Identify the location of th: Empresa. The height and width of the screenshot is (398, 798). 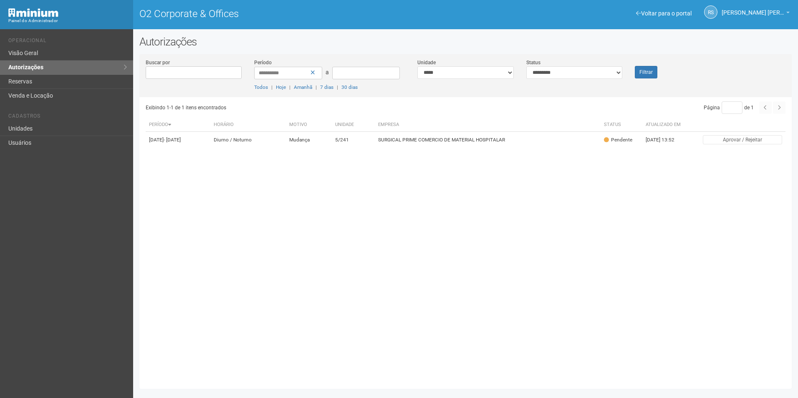
(487, 125).